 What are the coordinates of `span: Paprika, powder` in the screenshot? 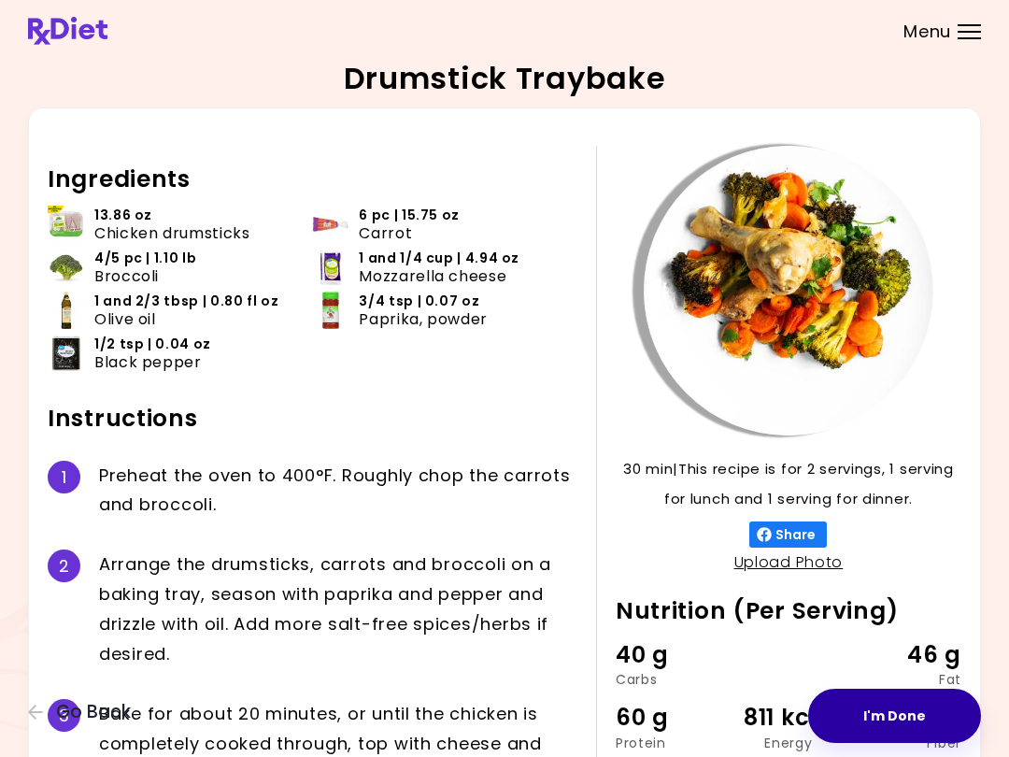 It's located at (423, 319).